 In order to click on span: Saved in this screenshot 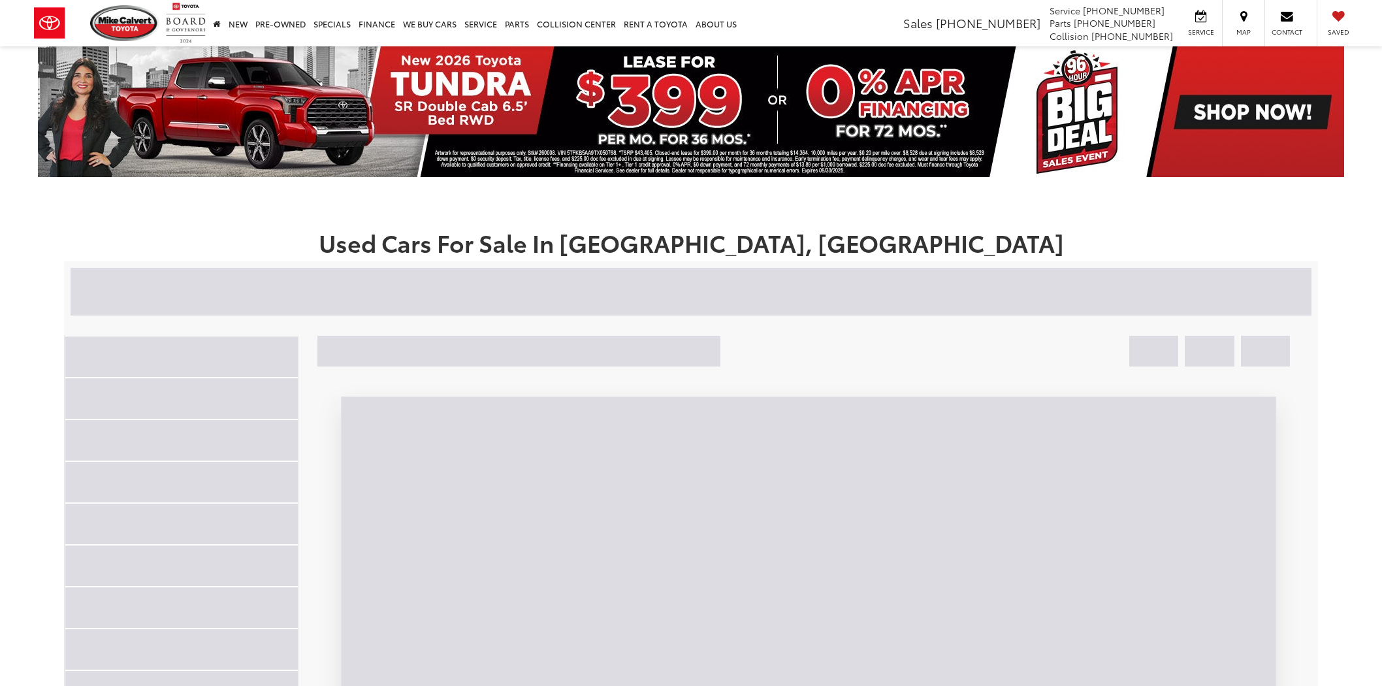, I will do `click(1338, 32)`.